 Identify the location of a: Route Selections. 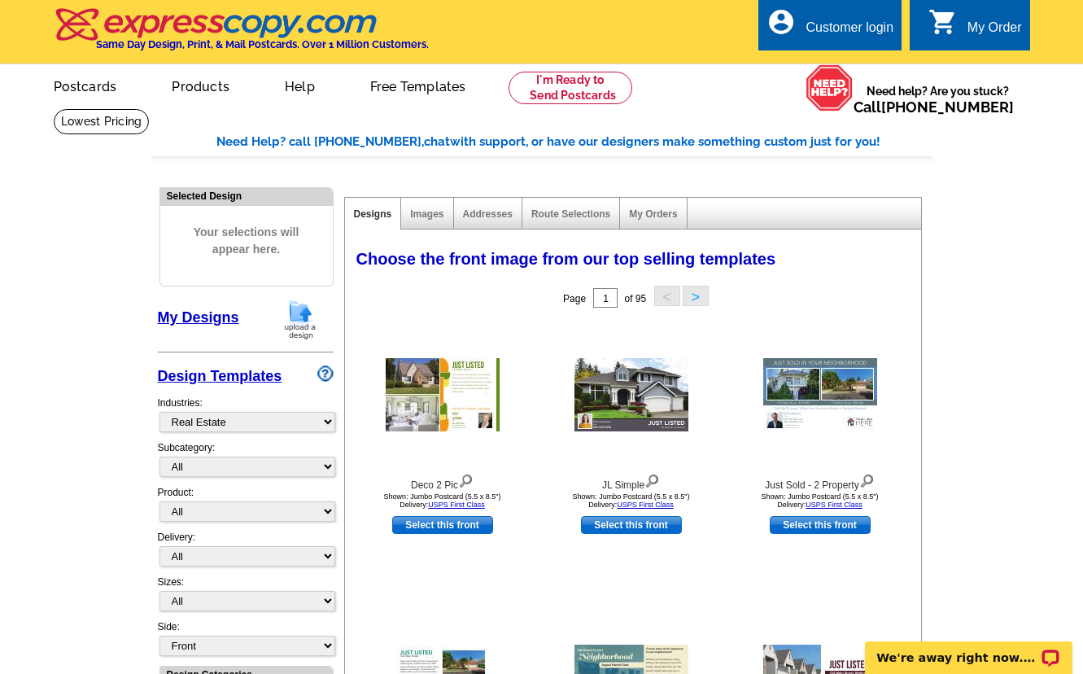
(570, 214).